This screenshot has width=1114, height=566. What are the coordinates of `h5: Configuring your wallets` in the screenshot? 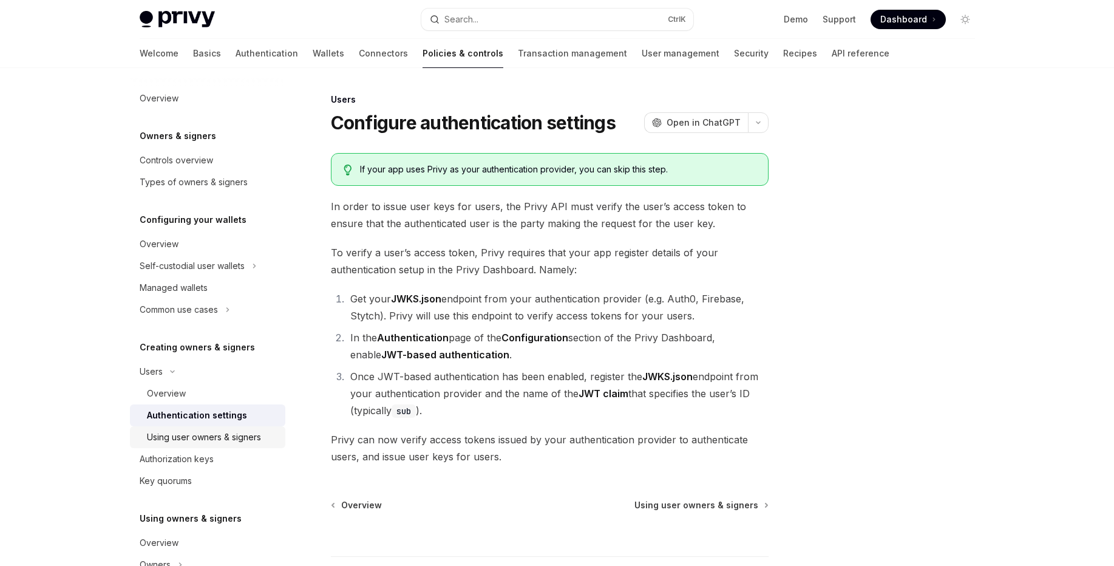 It's located at (193, 220).